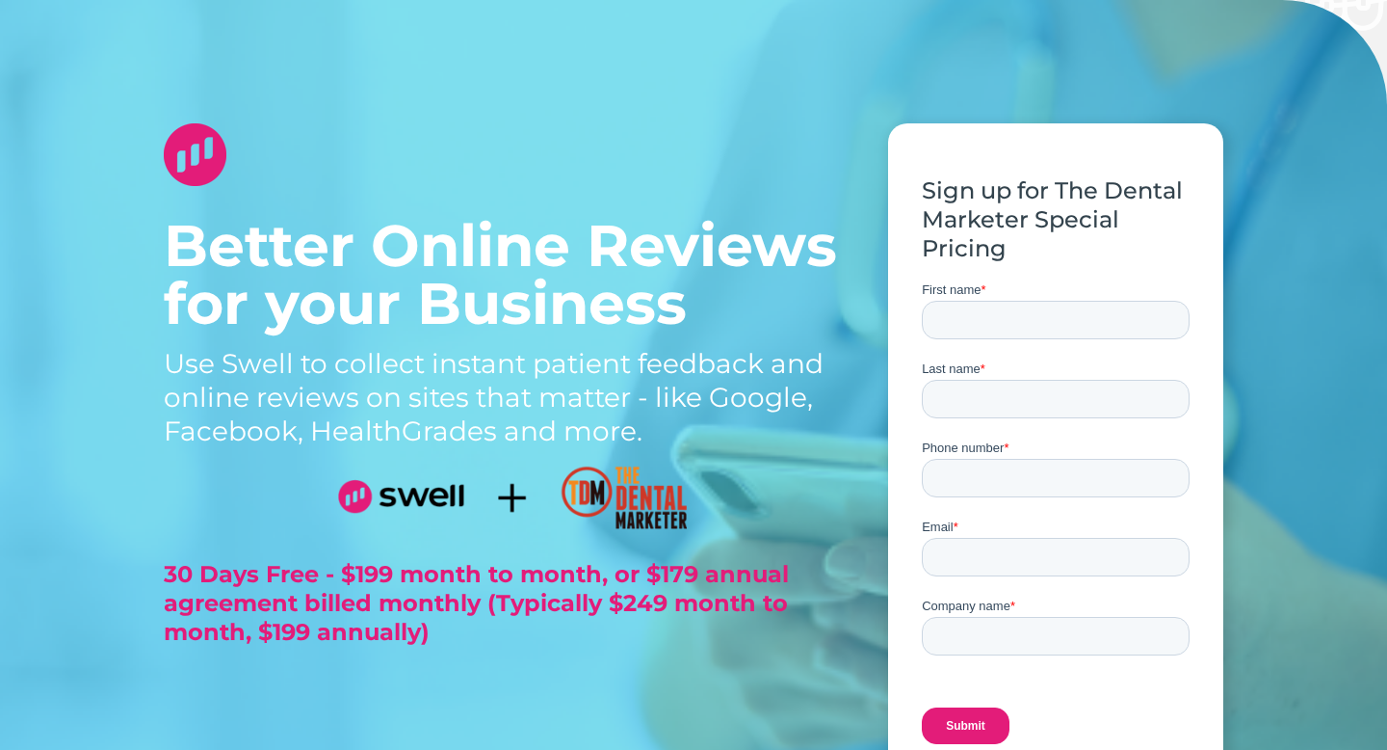 The height and width of the screenshot is (750, 1387). I want to click on input: Submit, so click(965, 725).